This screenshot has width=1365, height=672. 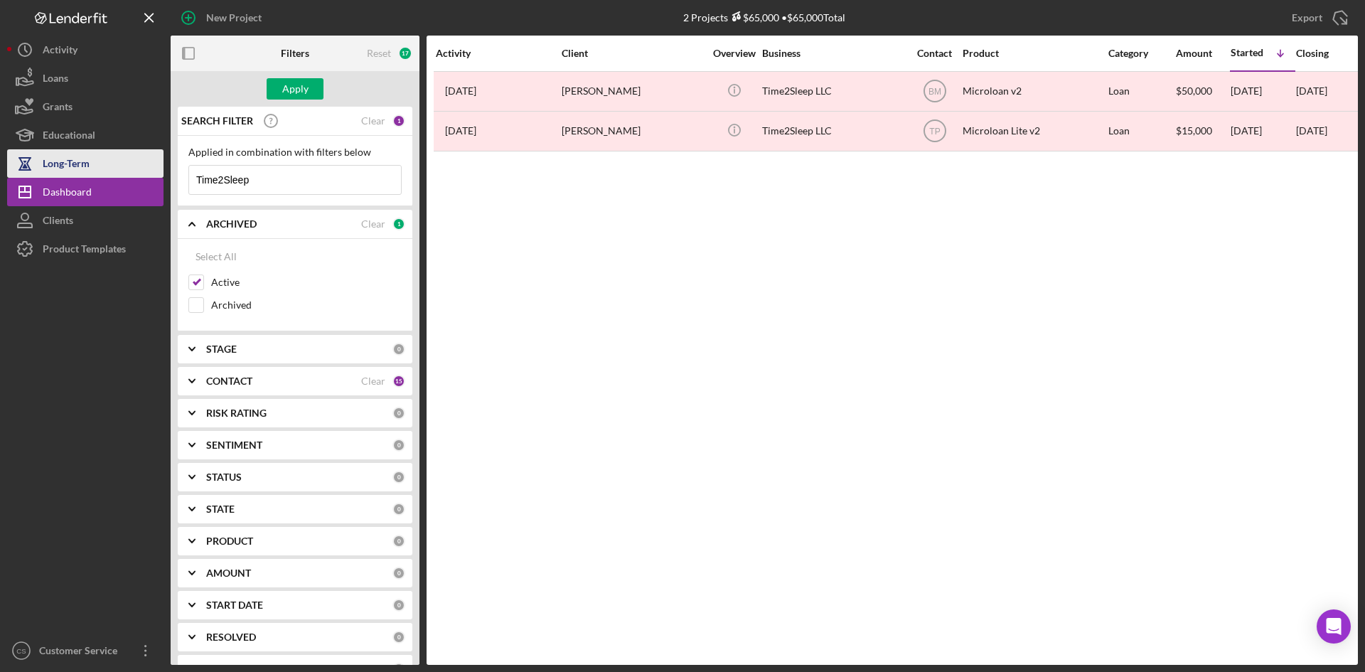 I want to click on button: Loans, so click(x=85, y=78).